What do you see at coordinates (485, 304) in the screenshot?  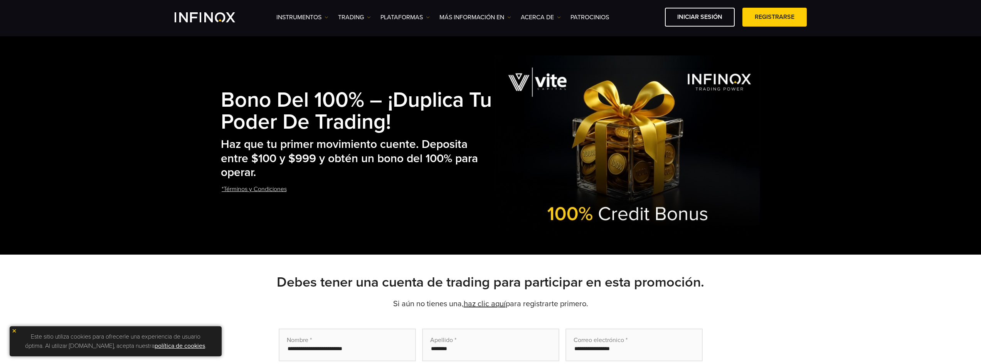 I see `a: haz clic aquí` at bounding box center [485, 304].